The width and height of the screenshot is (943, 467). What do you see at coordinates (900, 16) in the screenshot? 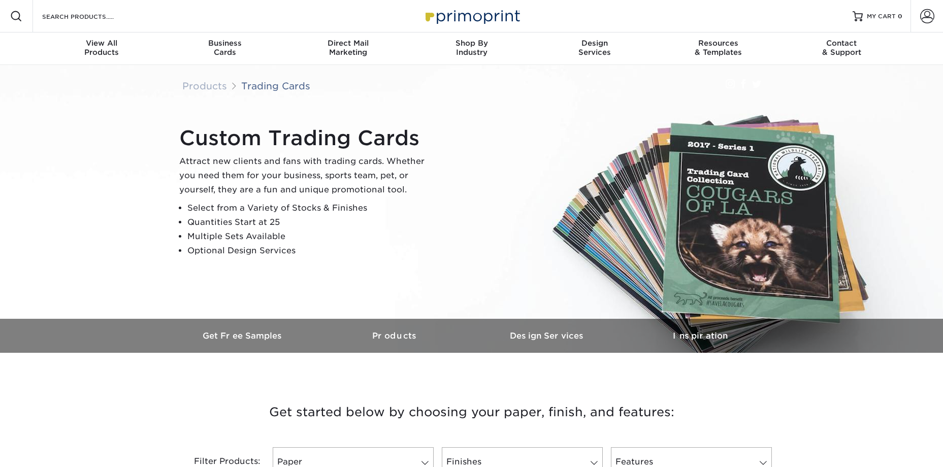
I see `span: 0` at bounding box center [900, 16].